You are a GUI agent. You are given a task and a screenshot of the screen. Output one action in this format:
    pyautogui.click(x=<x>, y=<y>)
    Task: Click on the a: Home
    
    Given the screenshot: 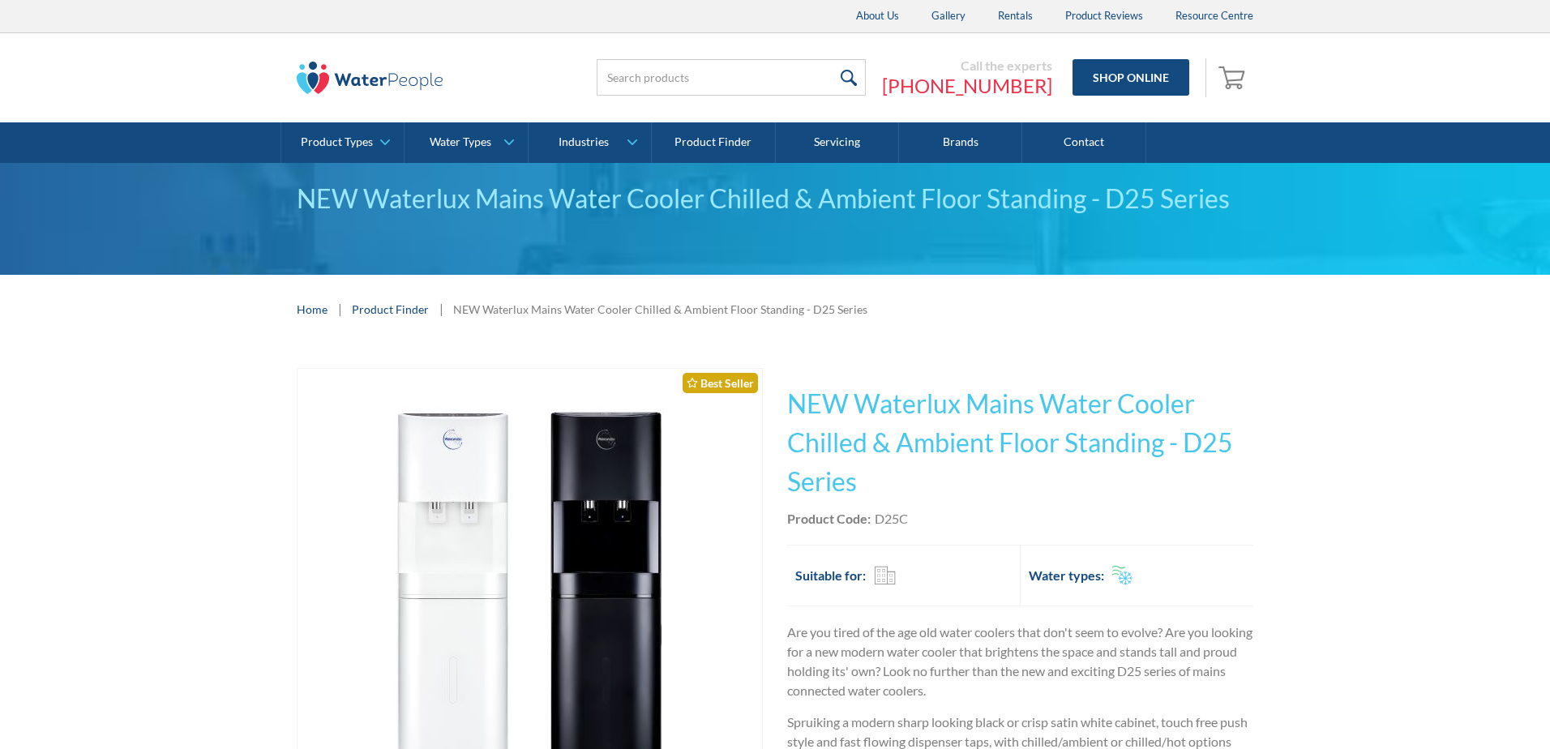 What is the action you would take?
    pyautogui.click(x=312, y=309)
    